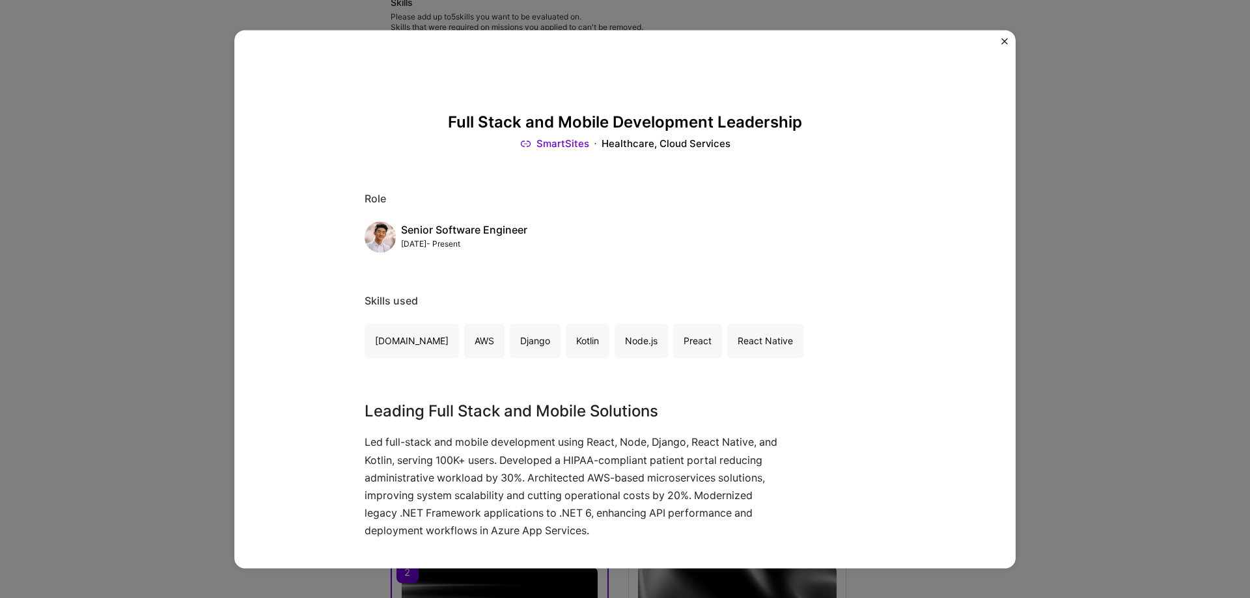  Describe the element at coordinates (1004, 44) in the screenshot. I see `button: Close` at that location.